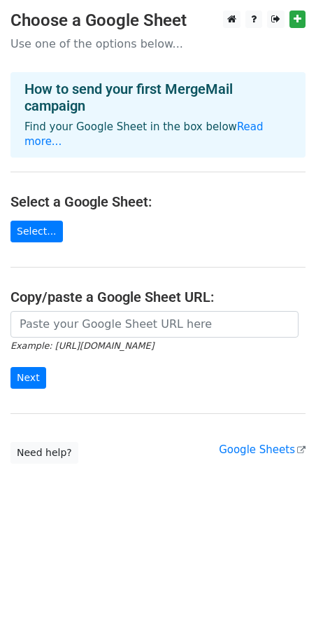 This screenshot has width=316, height=622. Describe the element at coordinates (44, 452) in the screenshot. I see `a: Need help?` at that location.